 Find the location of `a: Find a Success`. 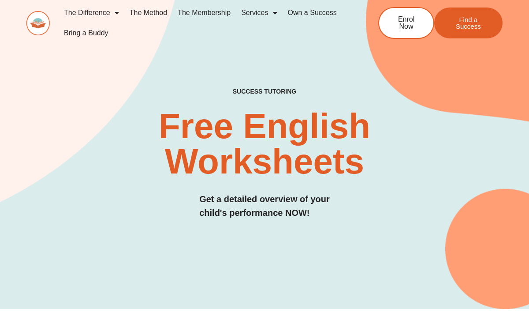

a: Find a Success is located at coordinates (468, 23).